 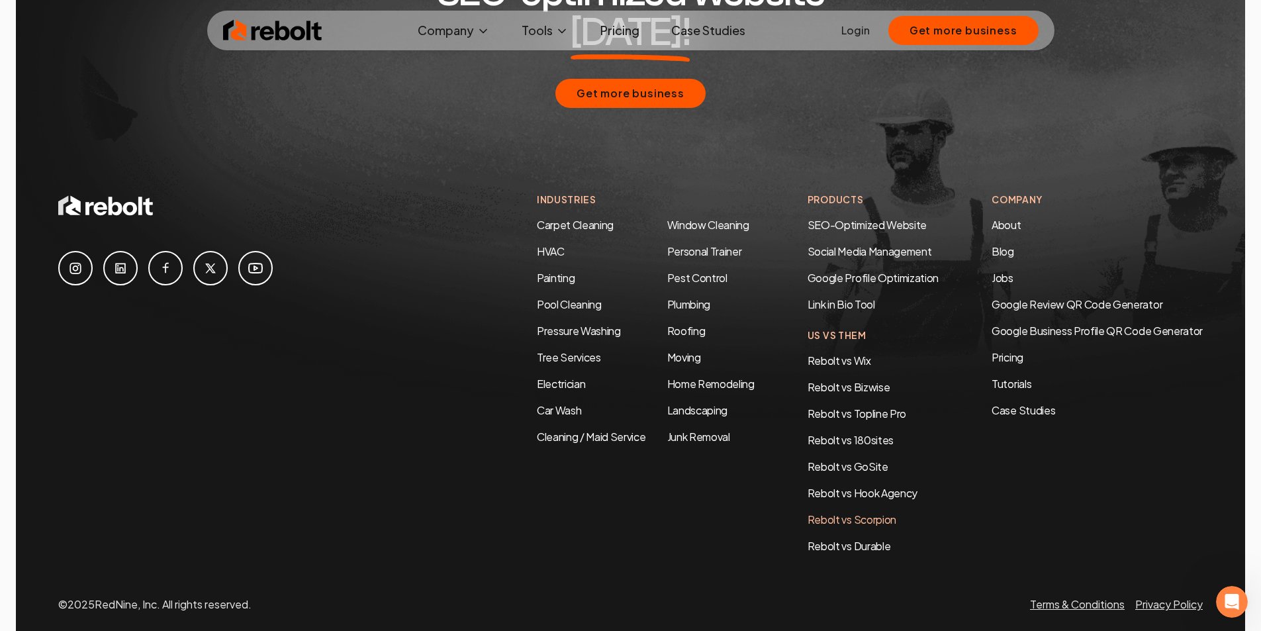 I want to click on a: Link in Bio Tool, so click(x=842, y=304).